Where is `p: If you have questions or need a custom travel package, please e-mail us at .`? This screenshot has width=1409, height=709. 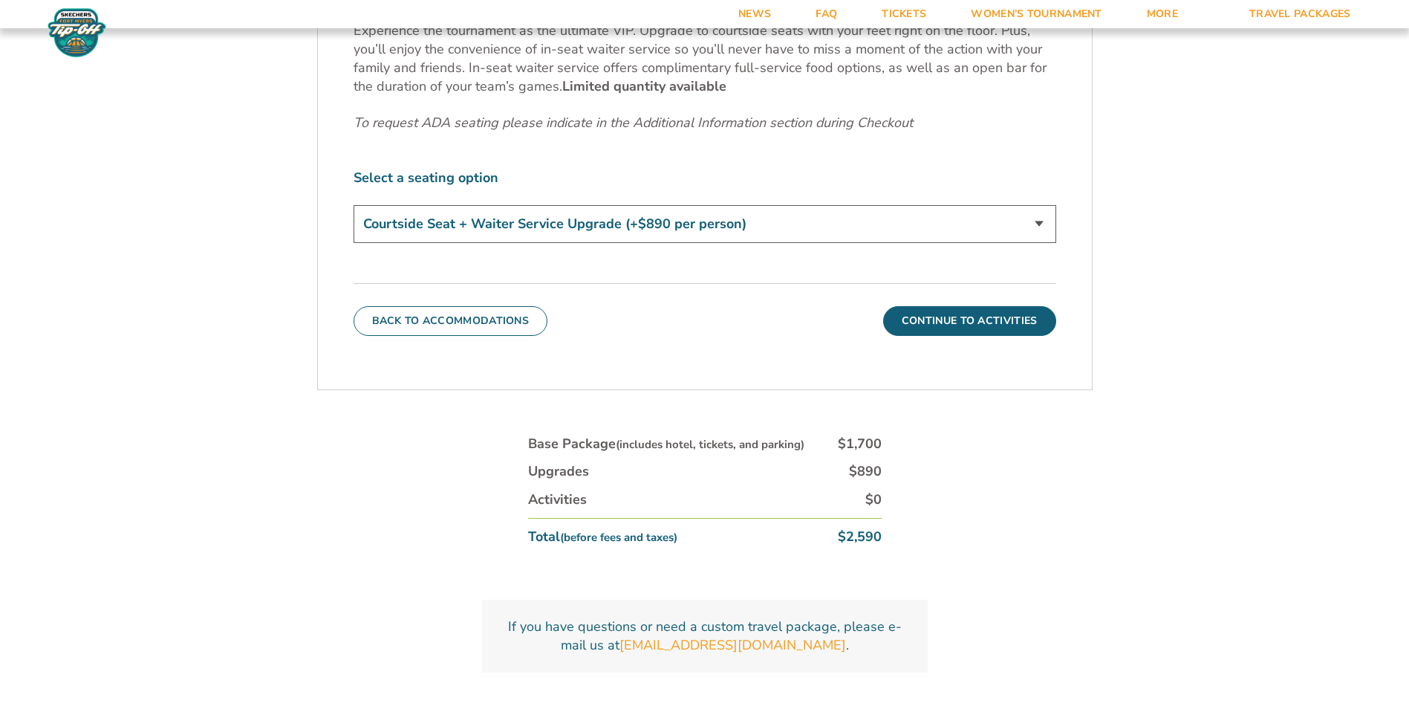 p: If you have questions or need a custom travel package, please e-mail us at . is located at coordinates (705, 636).